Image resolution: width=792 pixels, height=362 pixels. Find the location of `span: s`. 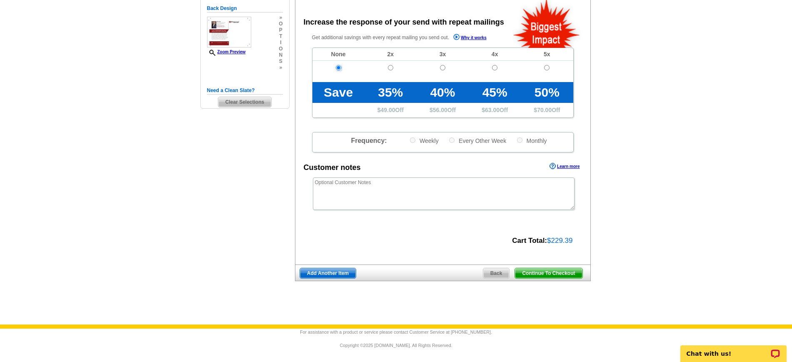

span: s is located at coordinates (280, 61).